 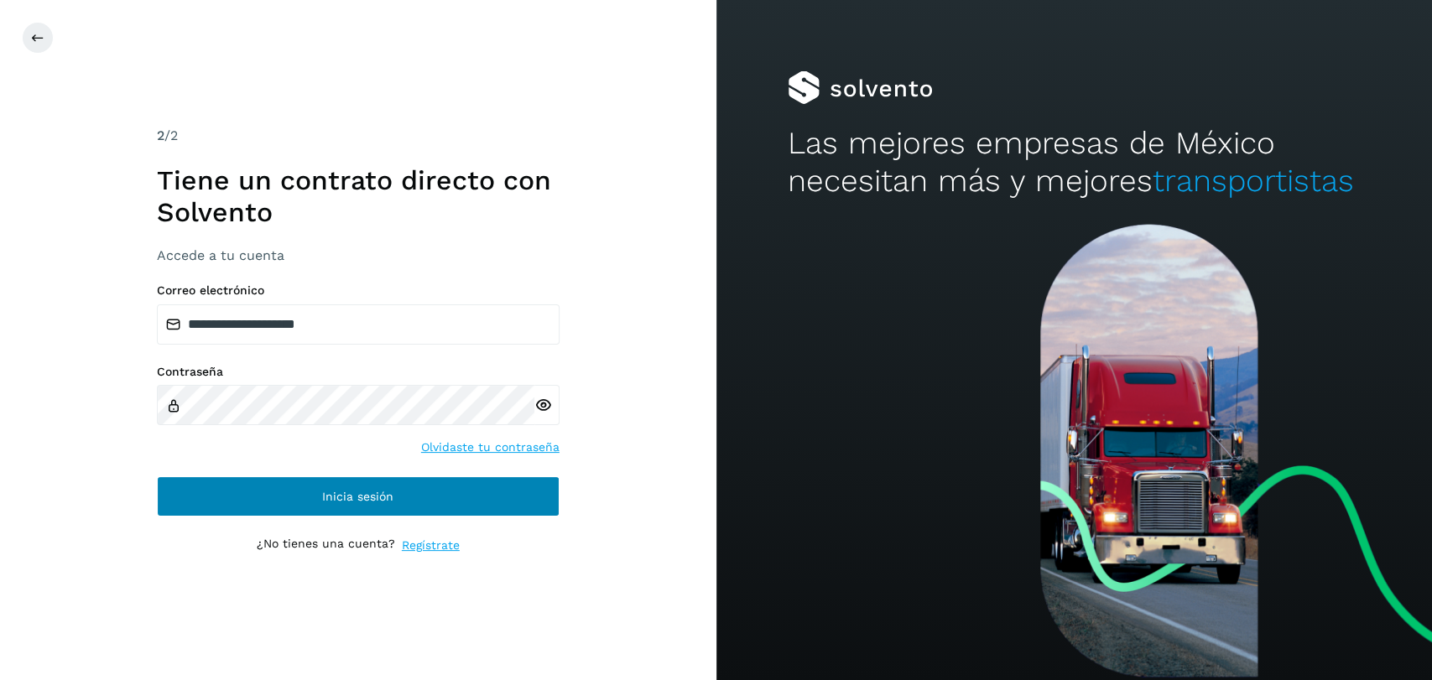 What do you see at coordinates (358, 497) in the screenshot?
I see `button: Inicia sesión` at bounding box center [358, 497].